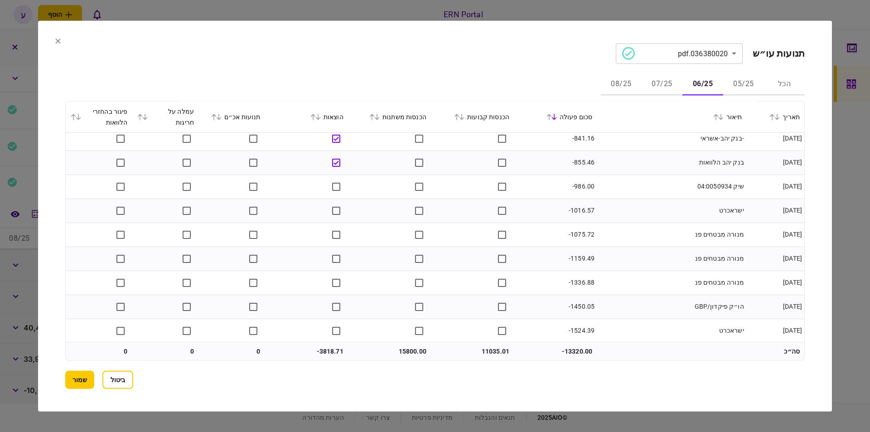 The image size is (870, 432). Describe the element at coordinates (232, 116) in the screenshot. I see `div: תנועות אכ״ם` at that location.